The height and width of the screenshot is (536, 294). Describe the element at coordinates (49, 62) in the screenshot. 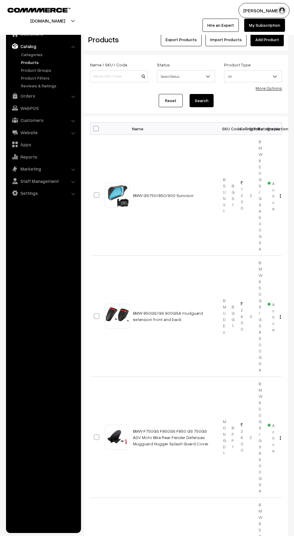

I see `a: Products` at that location.